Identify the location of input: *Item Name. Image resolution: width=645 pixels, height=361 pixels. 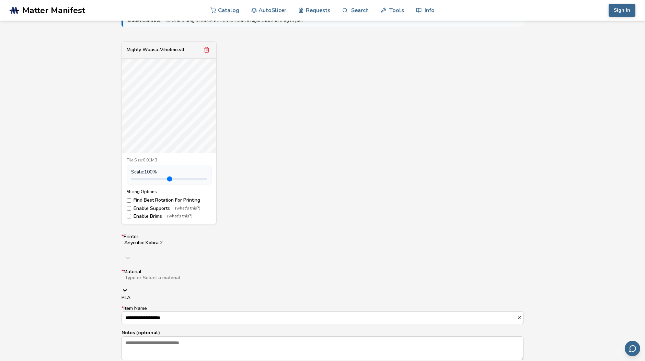
(319, 318).